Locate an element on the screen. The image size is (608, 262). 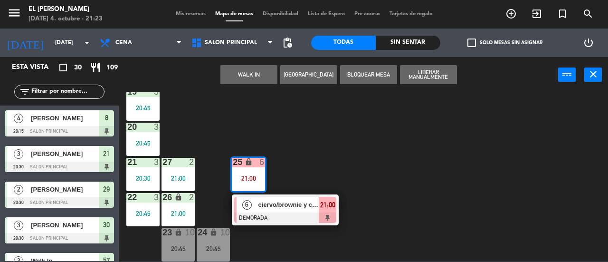
span: 109 is located at coordinates (112, 67).